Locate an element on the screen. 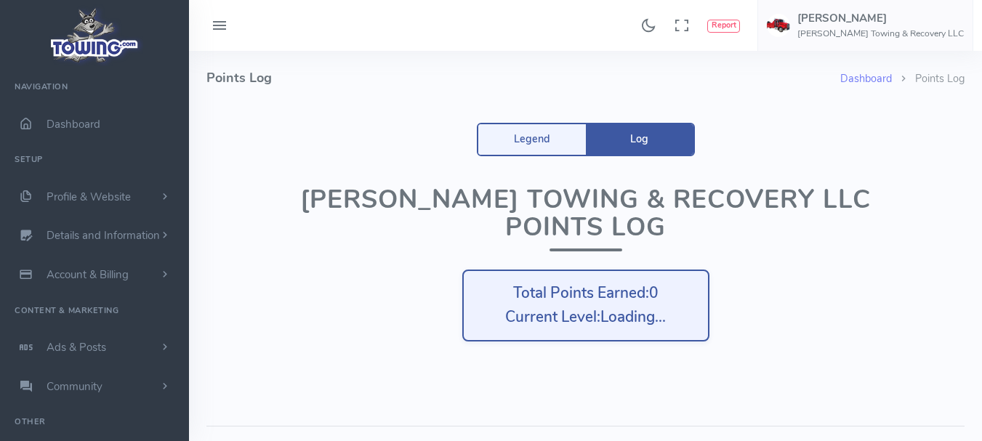  span: Dashboard is located at coordinates (73, 124).